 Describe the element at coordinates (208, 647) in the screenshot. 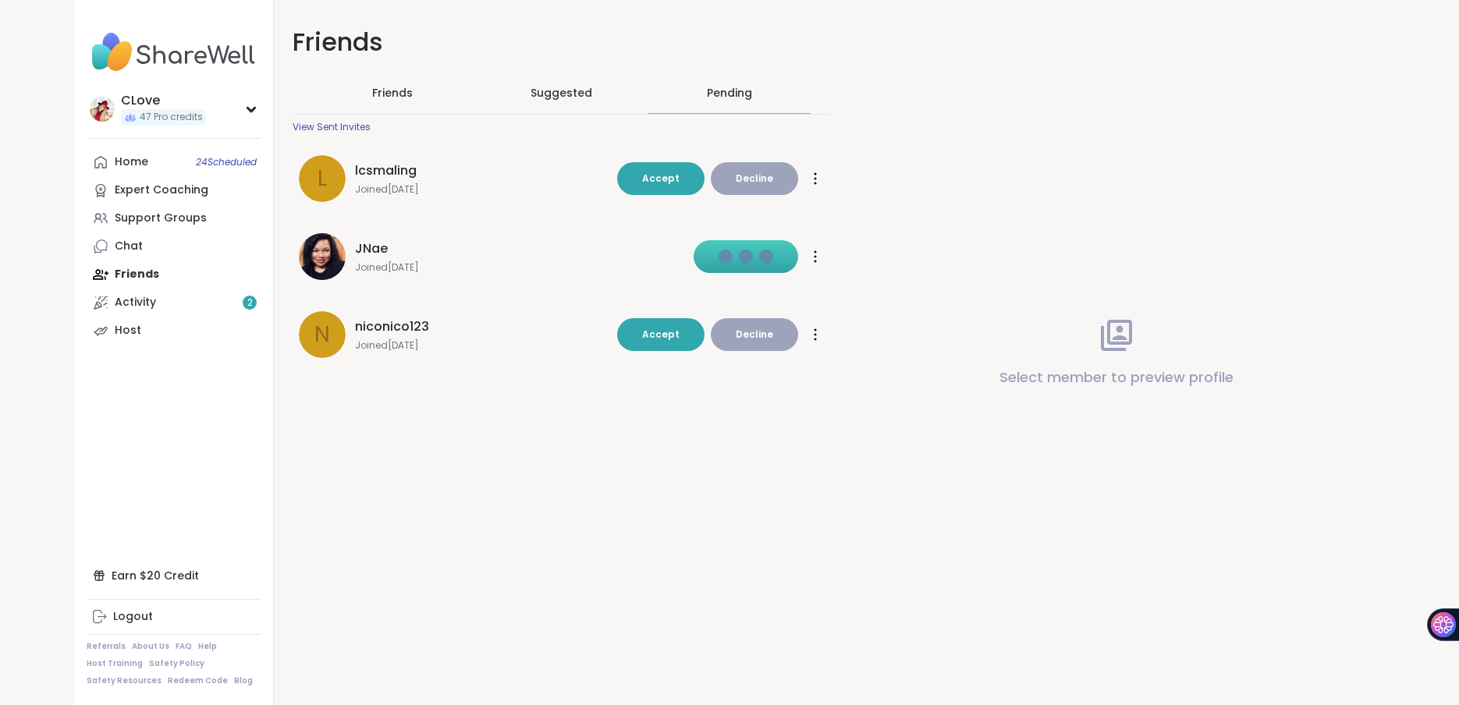

I see `a: Help` at that location.